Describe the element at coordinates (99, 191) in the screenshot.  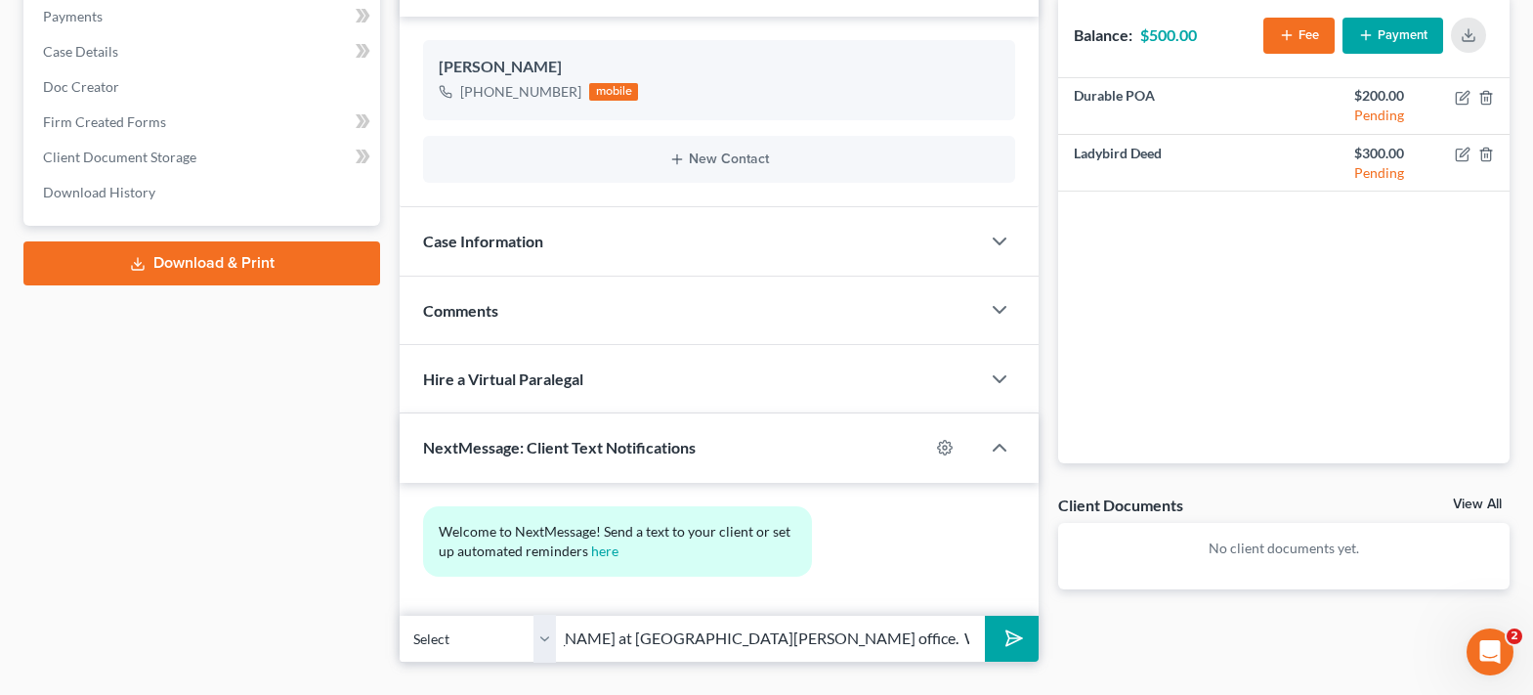
I see `span: Download History` at that location.